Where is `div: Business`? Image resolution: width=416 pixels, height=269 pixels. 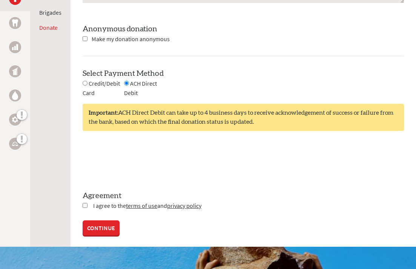
div: Business is located at coordinates (15, 47).